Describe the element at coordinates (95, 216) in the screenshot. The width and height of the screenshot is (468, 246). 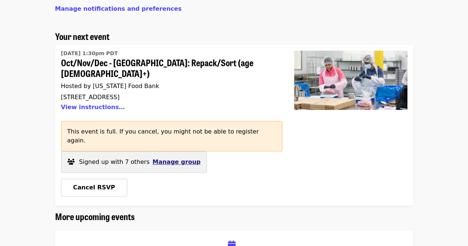
I see `span: More upcoming events` at that location.